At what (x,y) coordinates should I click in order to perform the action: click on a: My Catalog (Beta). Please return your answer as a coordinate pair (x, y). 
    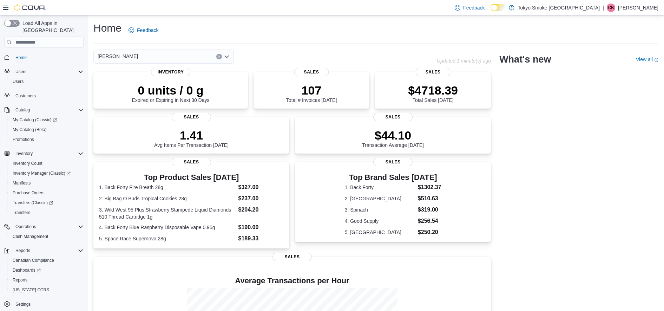
    Looking at the image, I should click on (29, 130).